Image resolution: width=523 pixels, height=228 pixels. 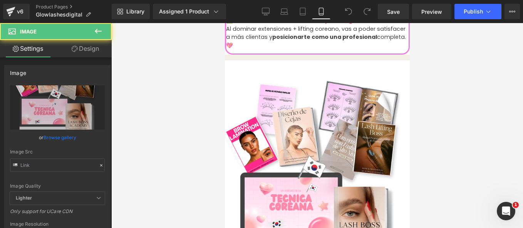 What do you see at coordinates (57, 214) in the screenshot?
I see `div: Only support for UCare CDN` at bounding box center [57, 214].